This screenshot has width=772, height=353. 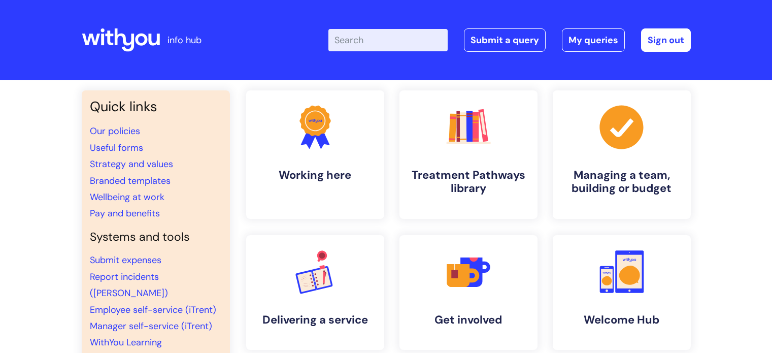 I want to click on a: Managing a team, building or budget, so click(x=622, y=154).